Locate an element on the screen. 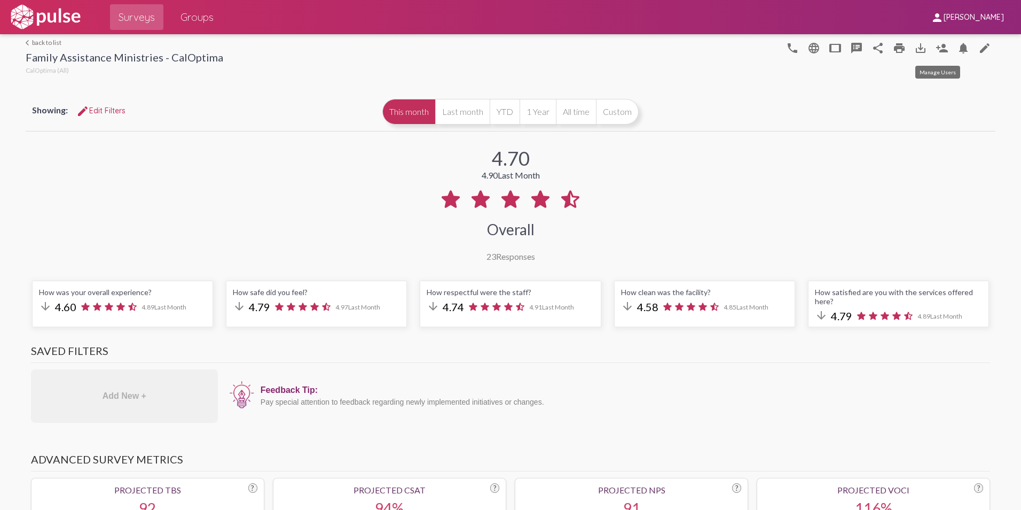  button: Last month is located at coordinates (463, 112).